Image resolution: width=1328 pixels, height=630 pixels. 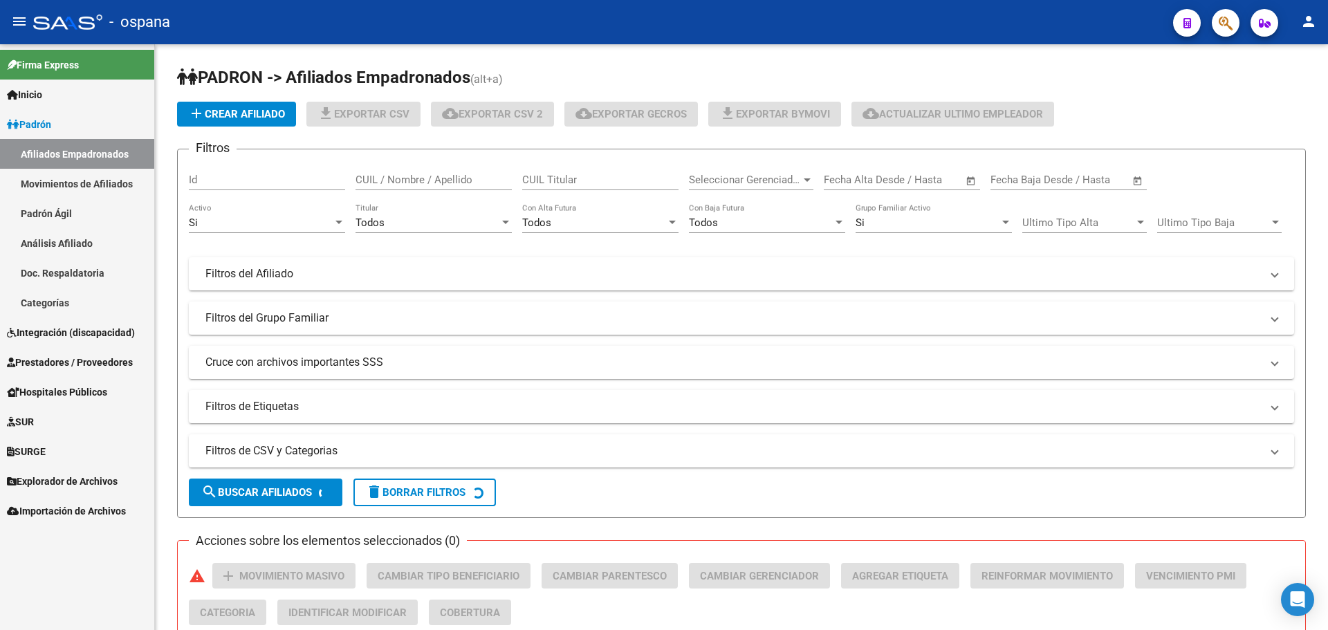 I want to click on mat-icon: warning, so click(x=197, y=576).